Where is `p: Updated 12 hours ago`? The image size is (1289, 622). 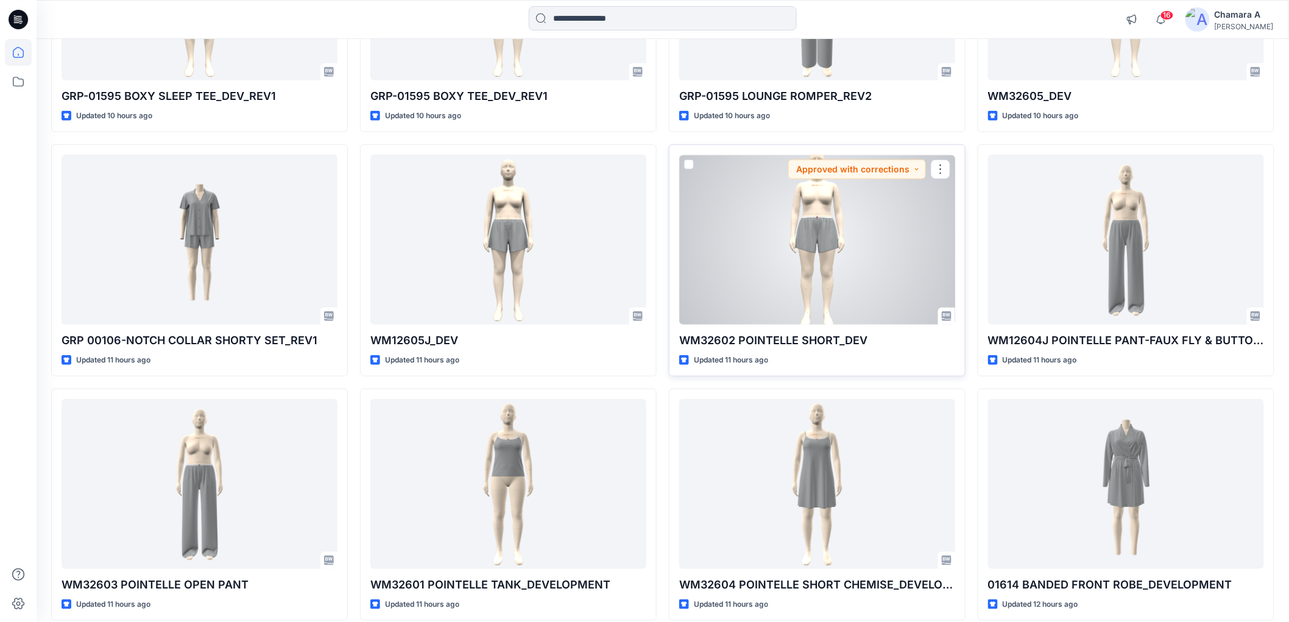 p: Updated 12 hours ago is located at coordinates (1041, 605).